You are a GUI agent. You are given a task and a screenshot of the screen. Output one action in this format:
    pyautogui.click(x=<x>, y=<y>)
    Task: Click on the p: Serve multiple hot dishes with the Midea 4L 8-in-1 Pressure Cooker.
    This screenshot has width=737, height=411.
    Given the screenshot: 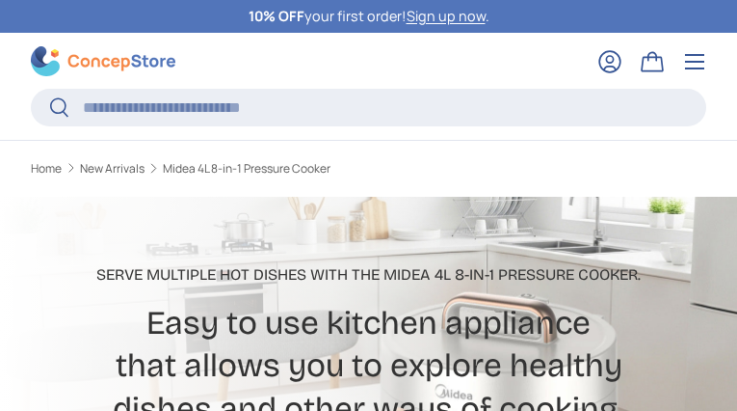 What is the action you would take?
    pyautogui.click(x=369, y=275)
    